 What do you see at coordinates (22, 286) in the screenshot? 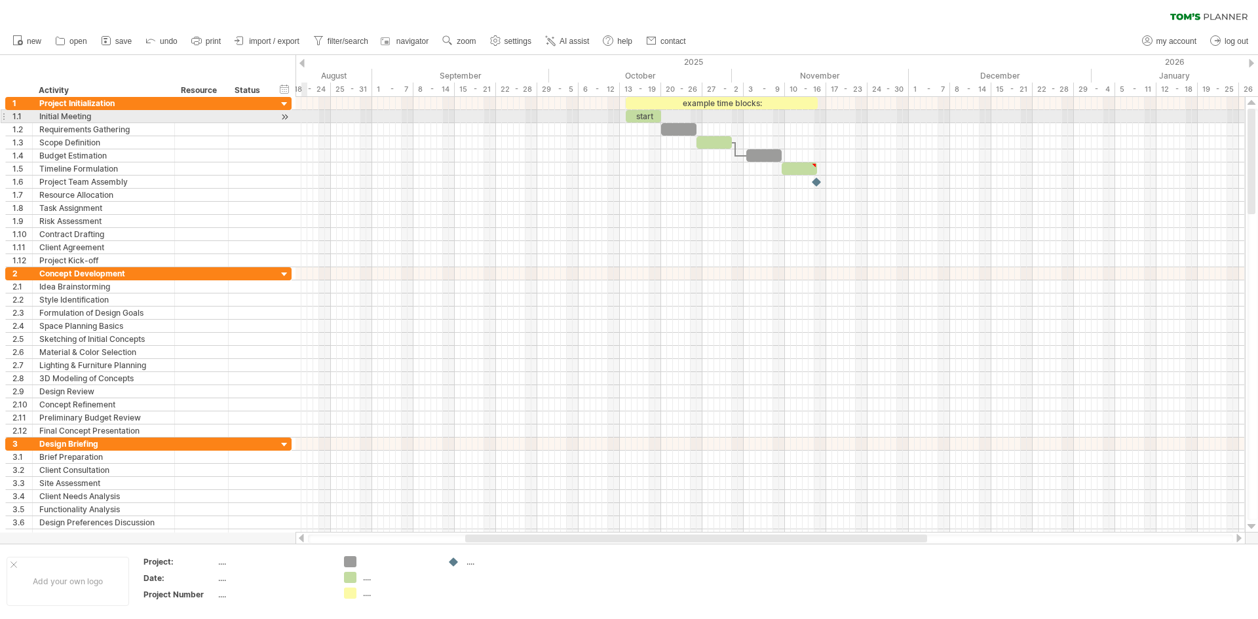
I see `div: 2.1` at bounding box center [22, 286].